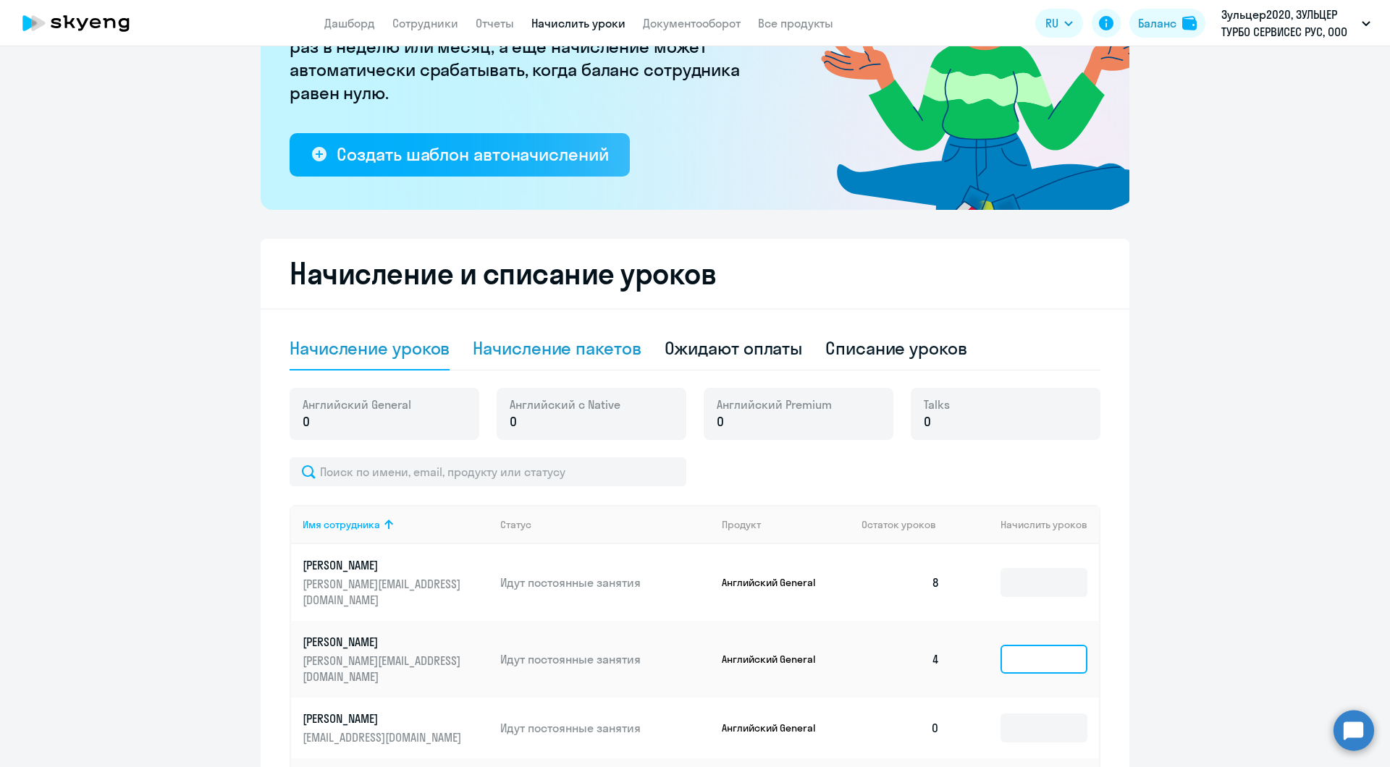 The width and height of the screenshot is (1390, 767). What do you see at coordinates (691, 23) in the screenshot?
I see `a: Документооборот` at bounding box center [691, 23].